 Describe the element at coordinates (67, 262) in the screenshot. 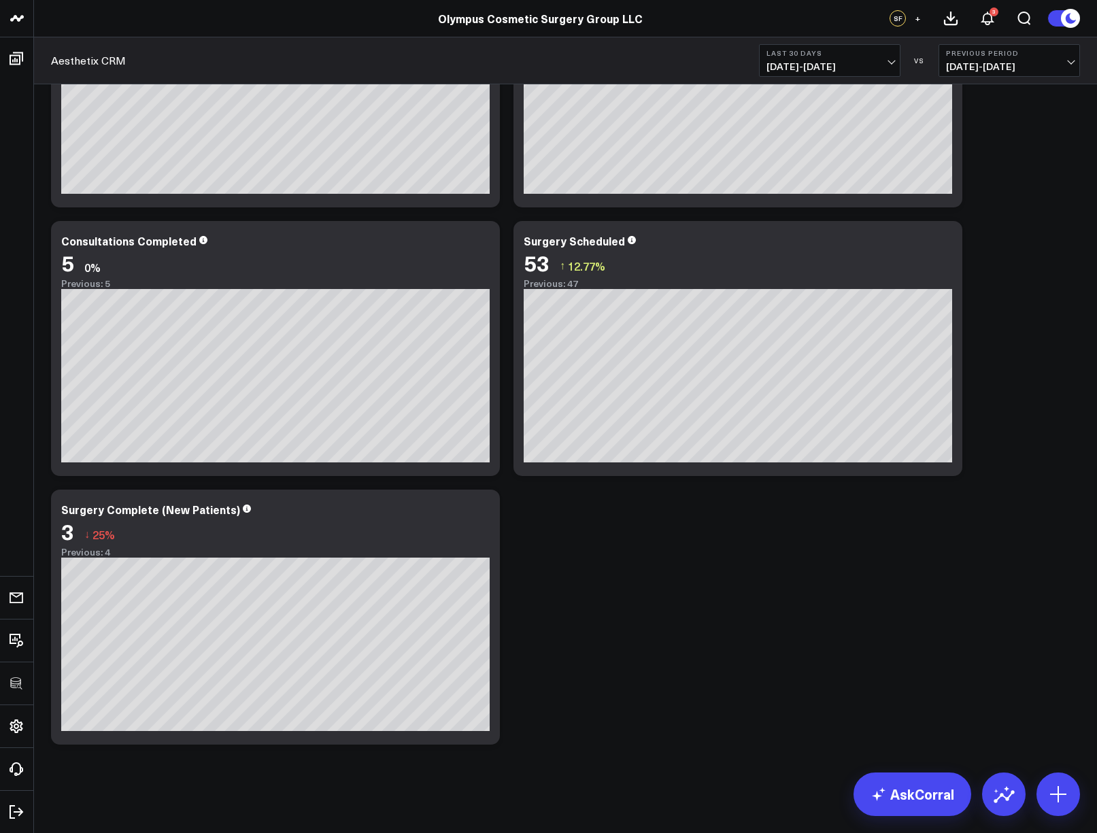

I see `div: 5` at that location.